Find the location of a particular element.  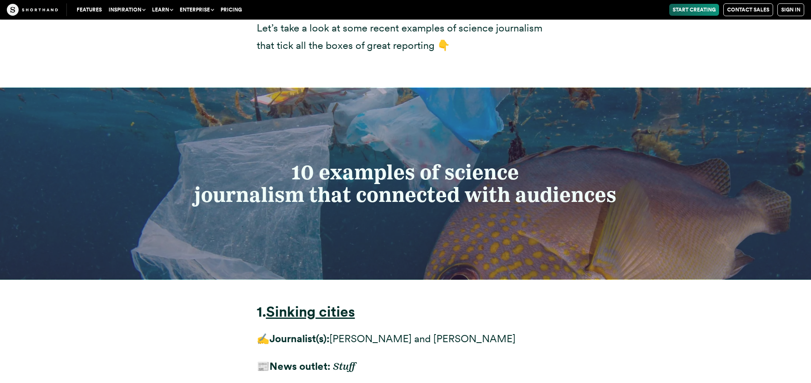

strong: Journalist(s): is located at coordinates (299, 339).